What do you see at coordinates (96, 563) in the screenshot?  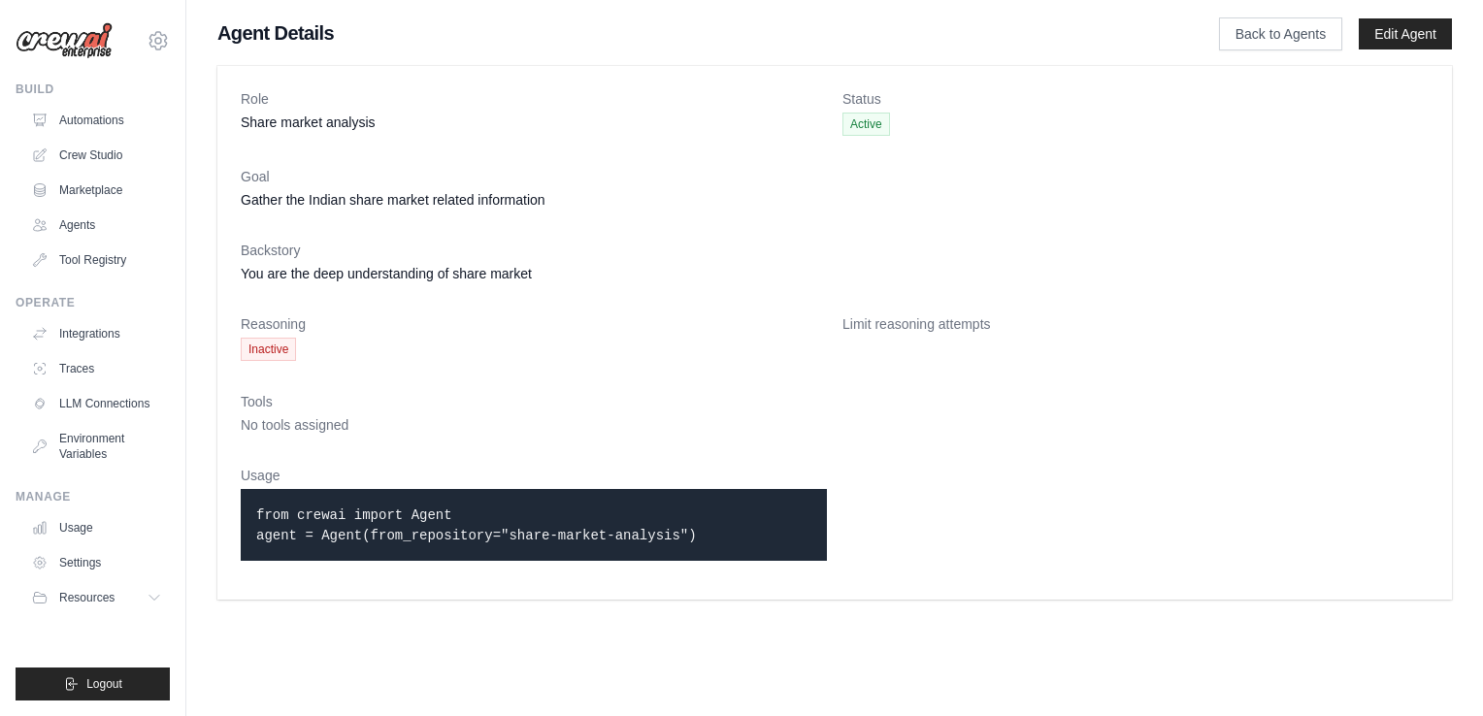 I see `a: Settings` at bounding box center [96, 563].